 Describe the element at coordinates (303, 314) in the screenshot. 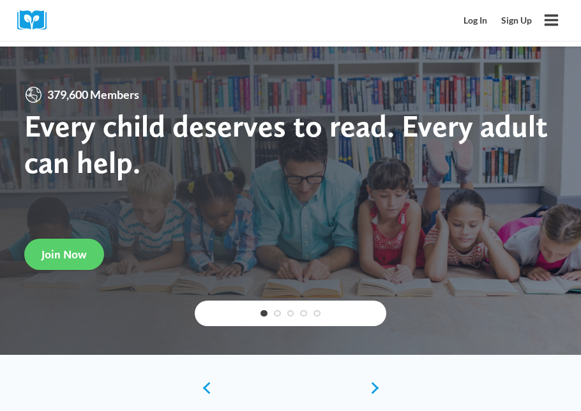

I see `a: 4` at that location.